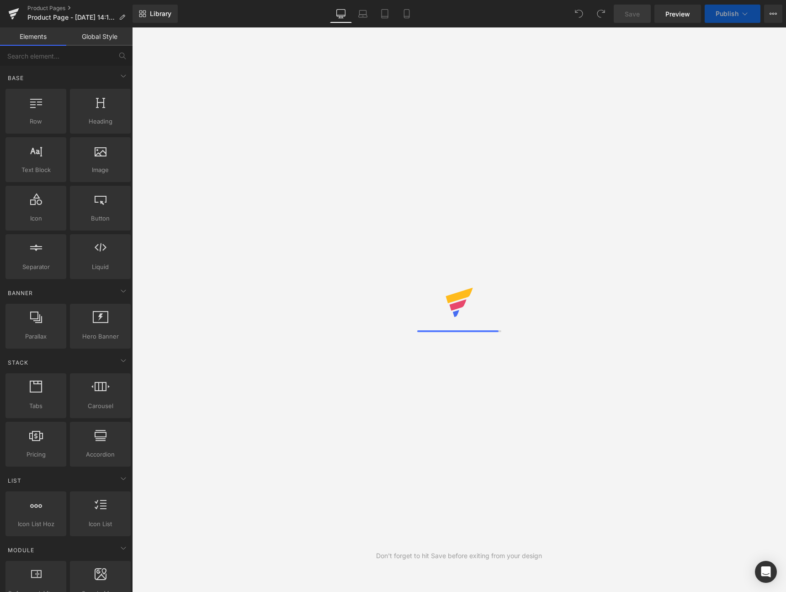  I want to click on span: Hero Banner, so click(100, 336).